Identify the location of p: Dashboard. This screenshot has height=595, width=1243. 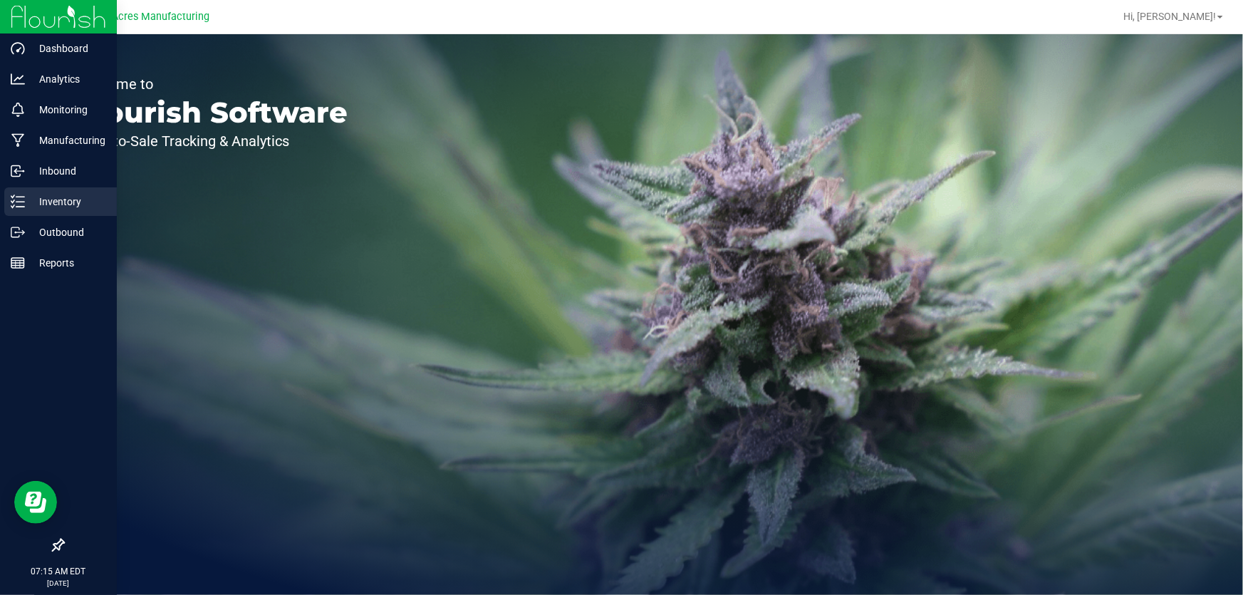
(68, 48).